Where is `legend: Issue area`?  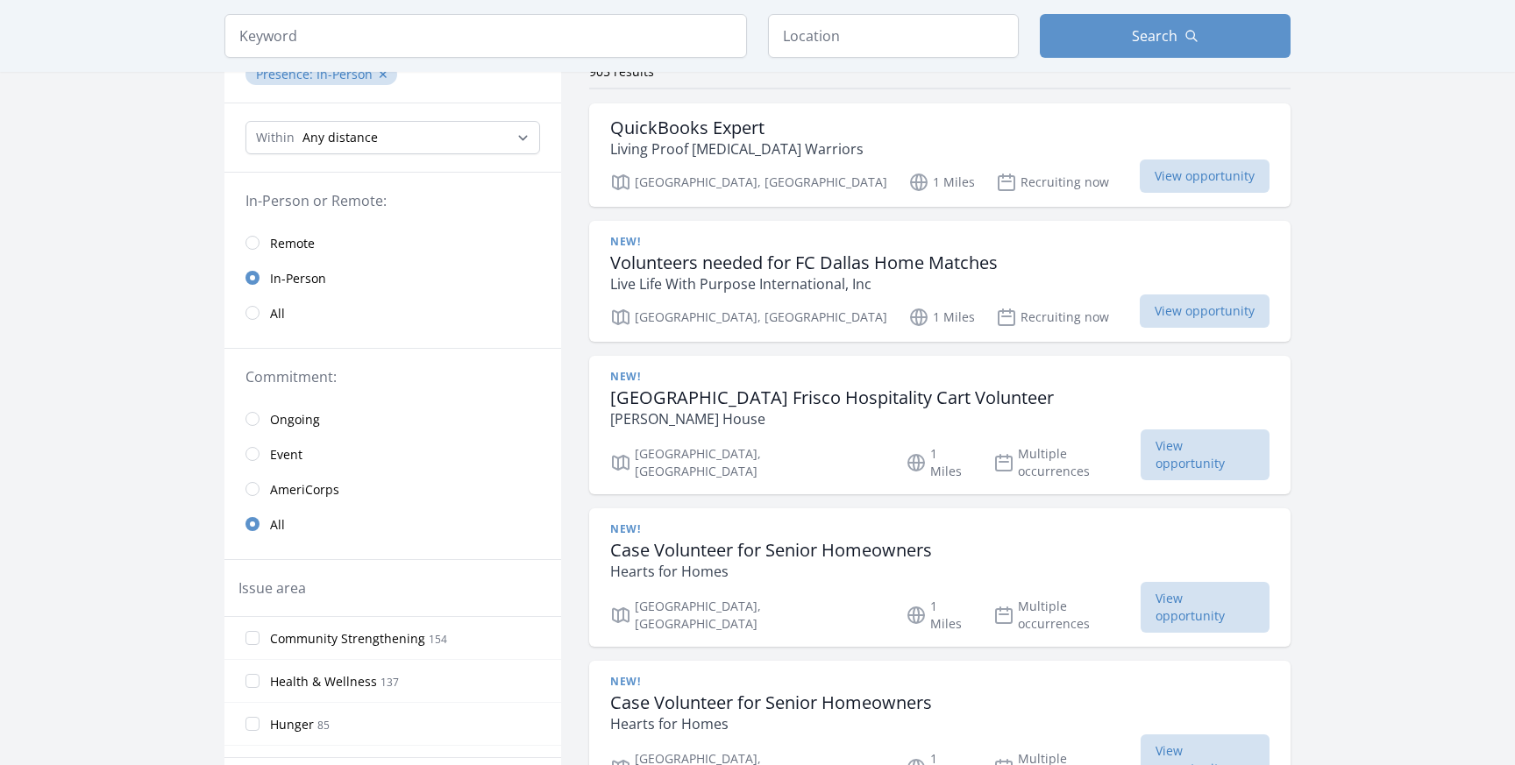
legend: Issue area is located at coordinates (272, 588).